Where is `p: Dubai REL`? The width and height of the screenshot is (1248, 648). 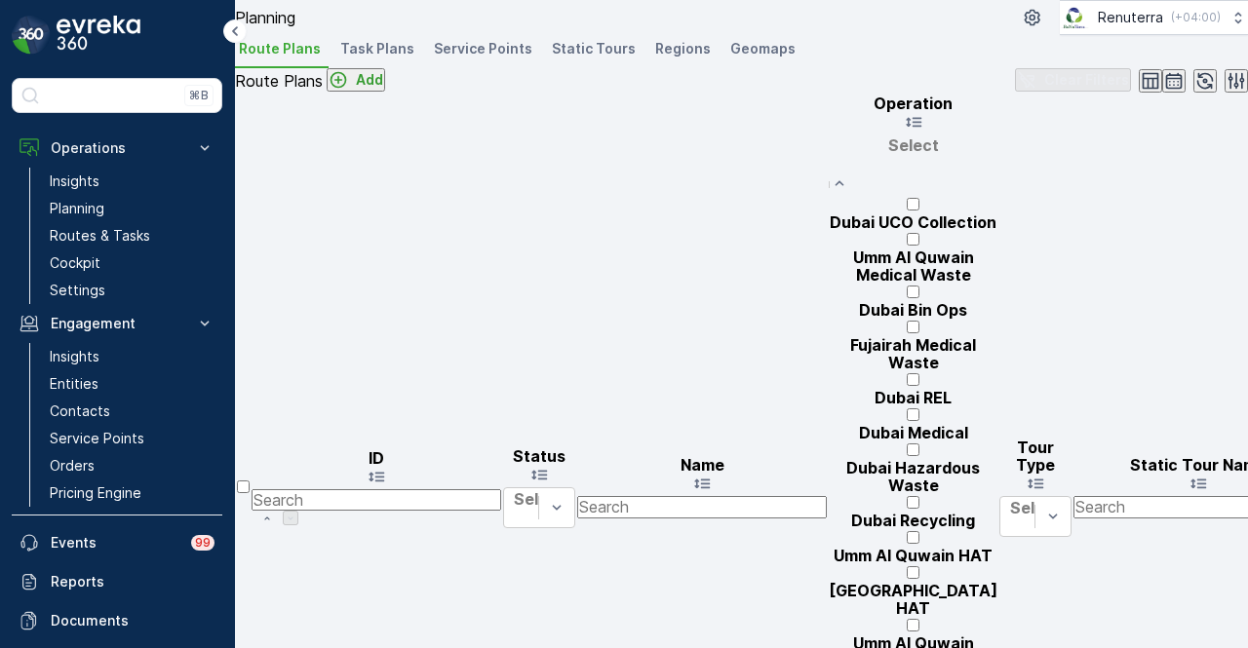
p: Dubai REL is located at coordinates (912, 398).